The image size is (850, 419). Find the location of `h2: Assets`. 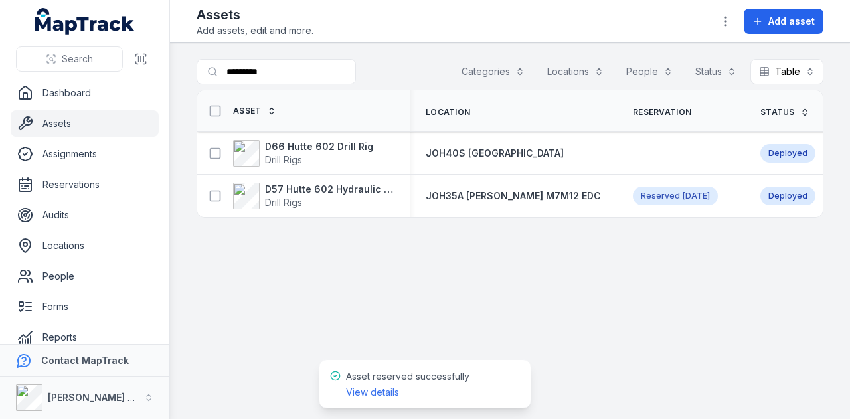

h2: Assets is located at coordinates (255, 15).